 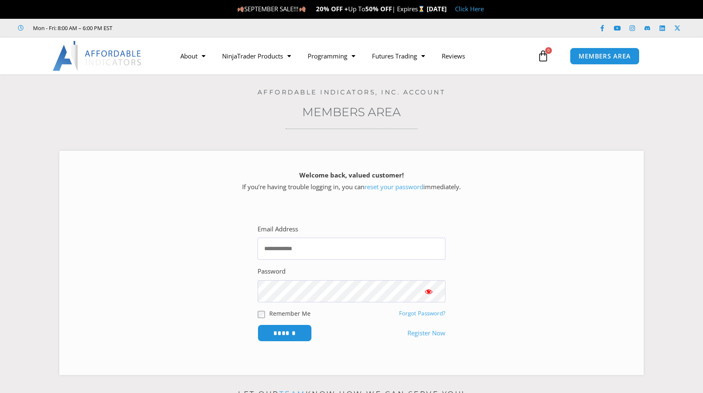 I want to click on span: 0, so click(x=549, y=51).